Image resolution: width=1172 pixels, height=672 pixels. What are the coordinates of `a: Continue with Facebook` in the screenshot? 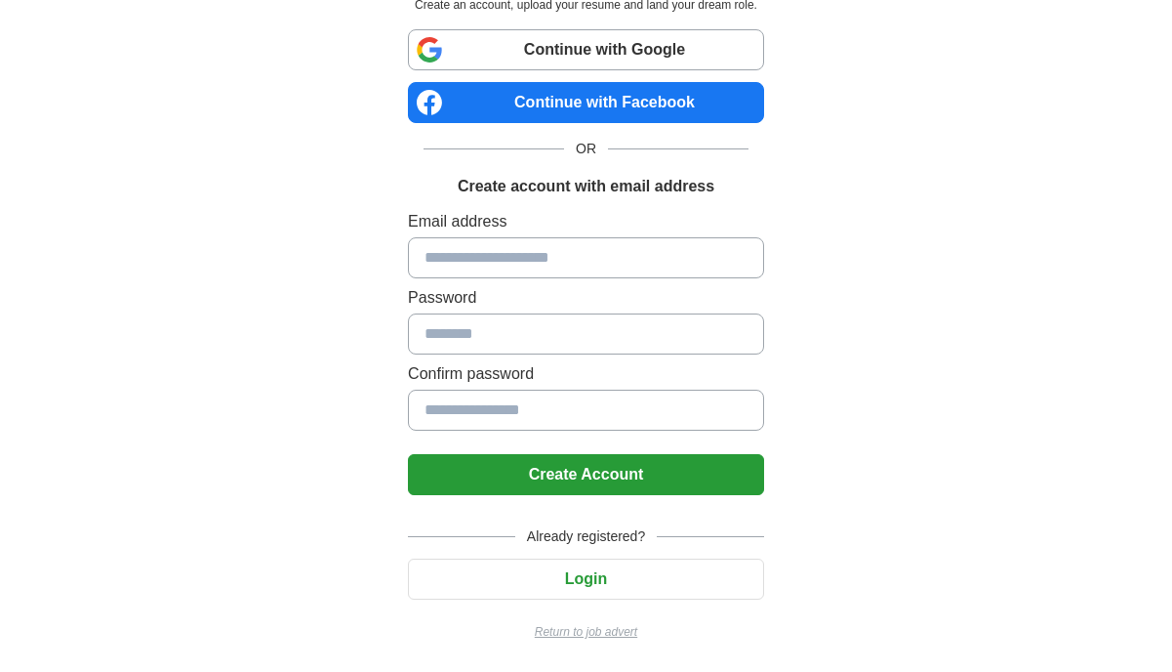 It's located at (586, 102).